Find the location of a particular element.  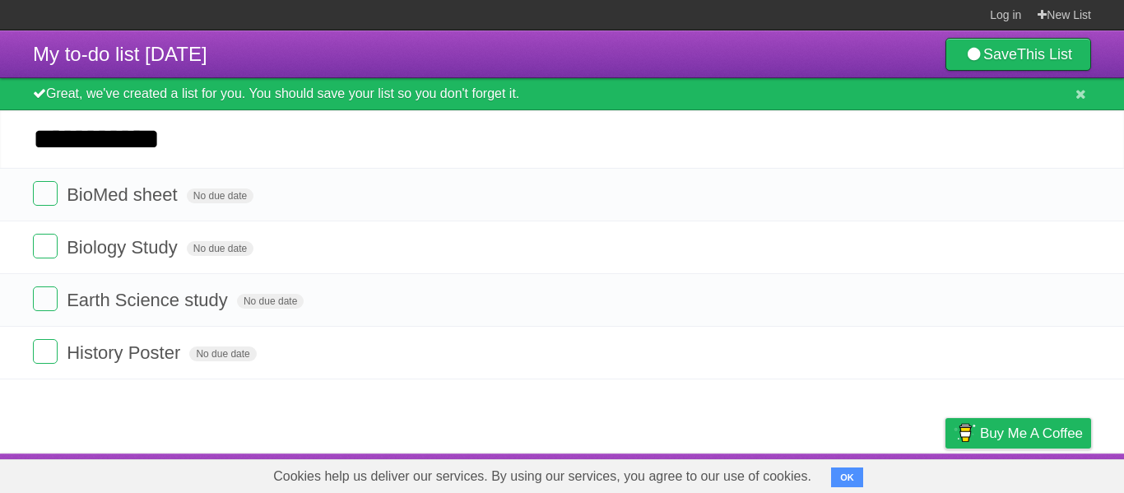

span: Earth Science study is located at coordinates (149, 299).